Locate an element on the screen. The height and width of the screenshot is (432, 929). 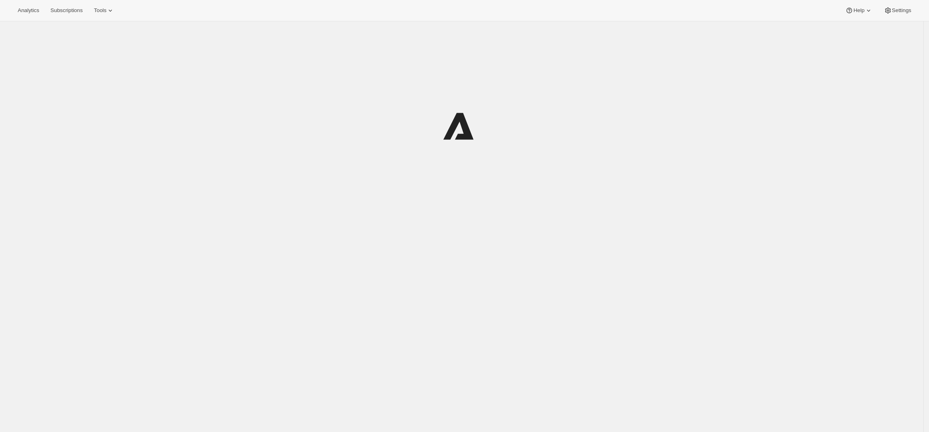
span: Help is located at coordinates (858, 10).